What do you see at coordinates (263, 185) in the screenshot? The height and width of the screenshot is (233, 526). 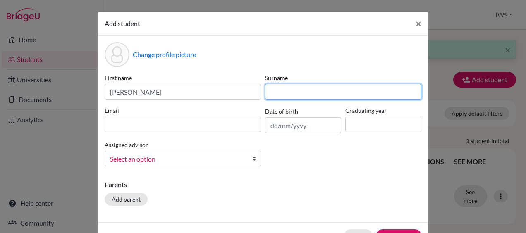 I see `p: Parents` at bounding box center [263, 185].